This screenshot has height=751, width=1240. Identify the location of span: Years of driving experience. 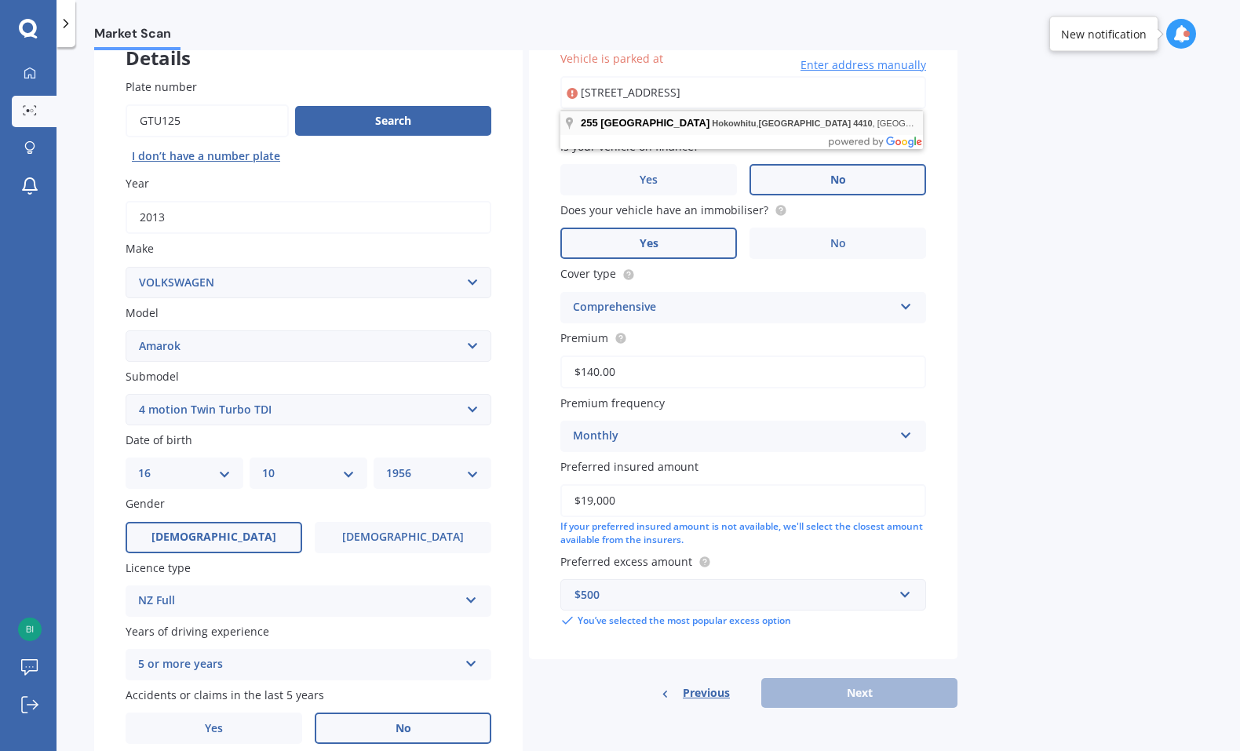
(197, 631).